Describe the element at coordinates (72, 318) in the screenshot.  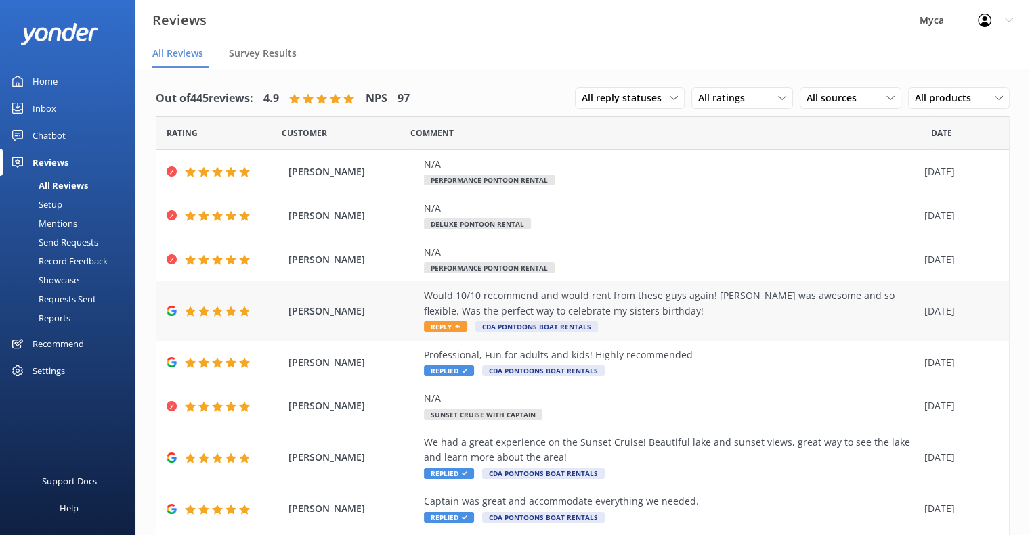
I see `a: Reports` at that location.